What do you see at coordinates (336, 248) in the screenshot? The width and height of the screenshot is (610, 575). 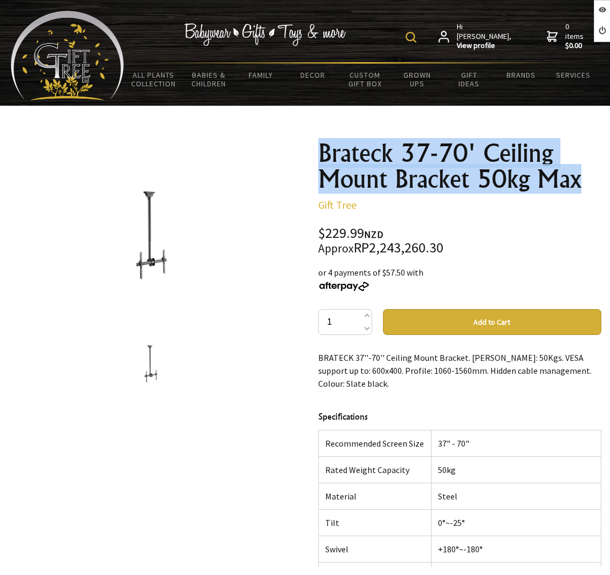 I see `small: Approx` at bounding box center [336, 248].